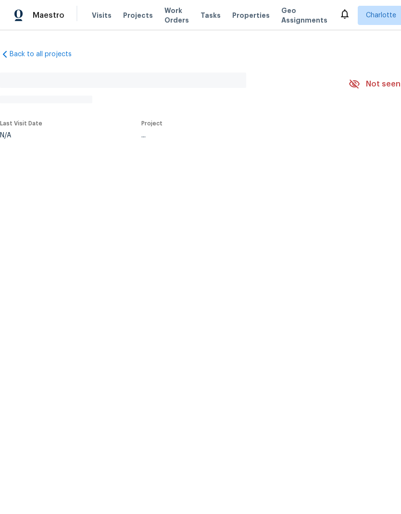  I want to click on span: Visits, so click(101, 15).